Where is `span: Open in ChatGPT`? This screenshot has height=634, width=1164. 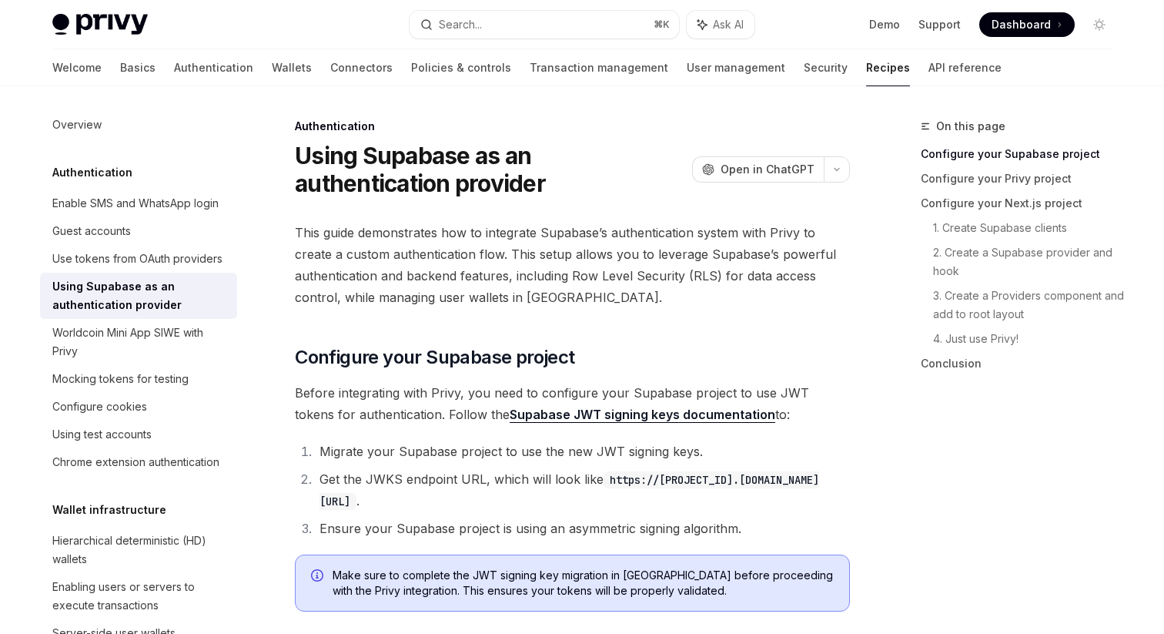
span: Open in ChatGPT is located at coordinates (768, 169).